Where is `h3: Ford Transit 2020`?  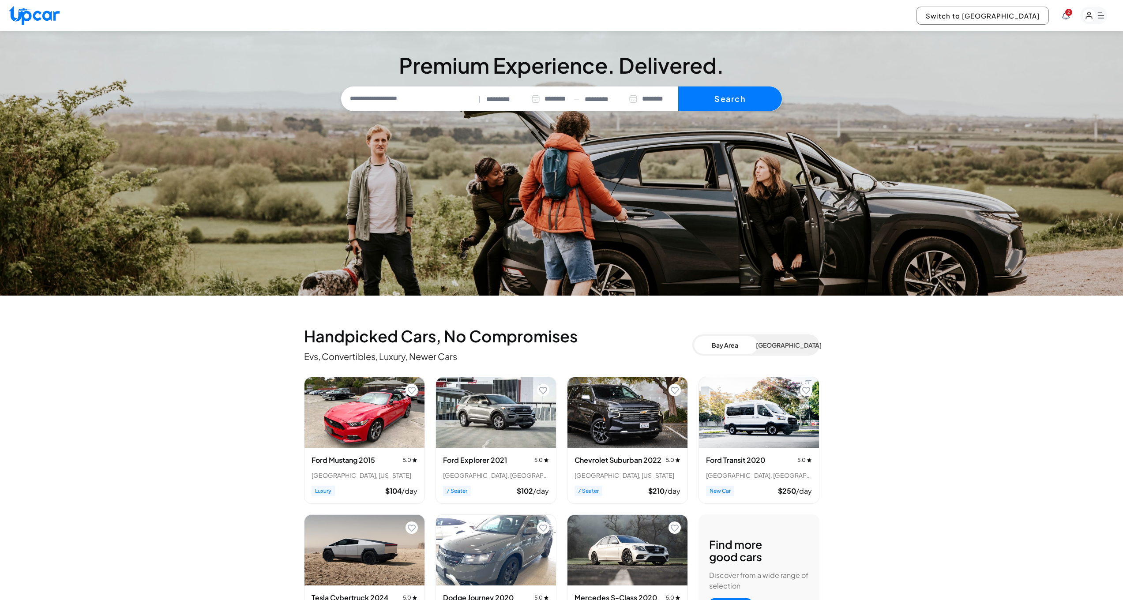
h3: Ford Transit 2020 is located at coordinates (736, 460).